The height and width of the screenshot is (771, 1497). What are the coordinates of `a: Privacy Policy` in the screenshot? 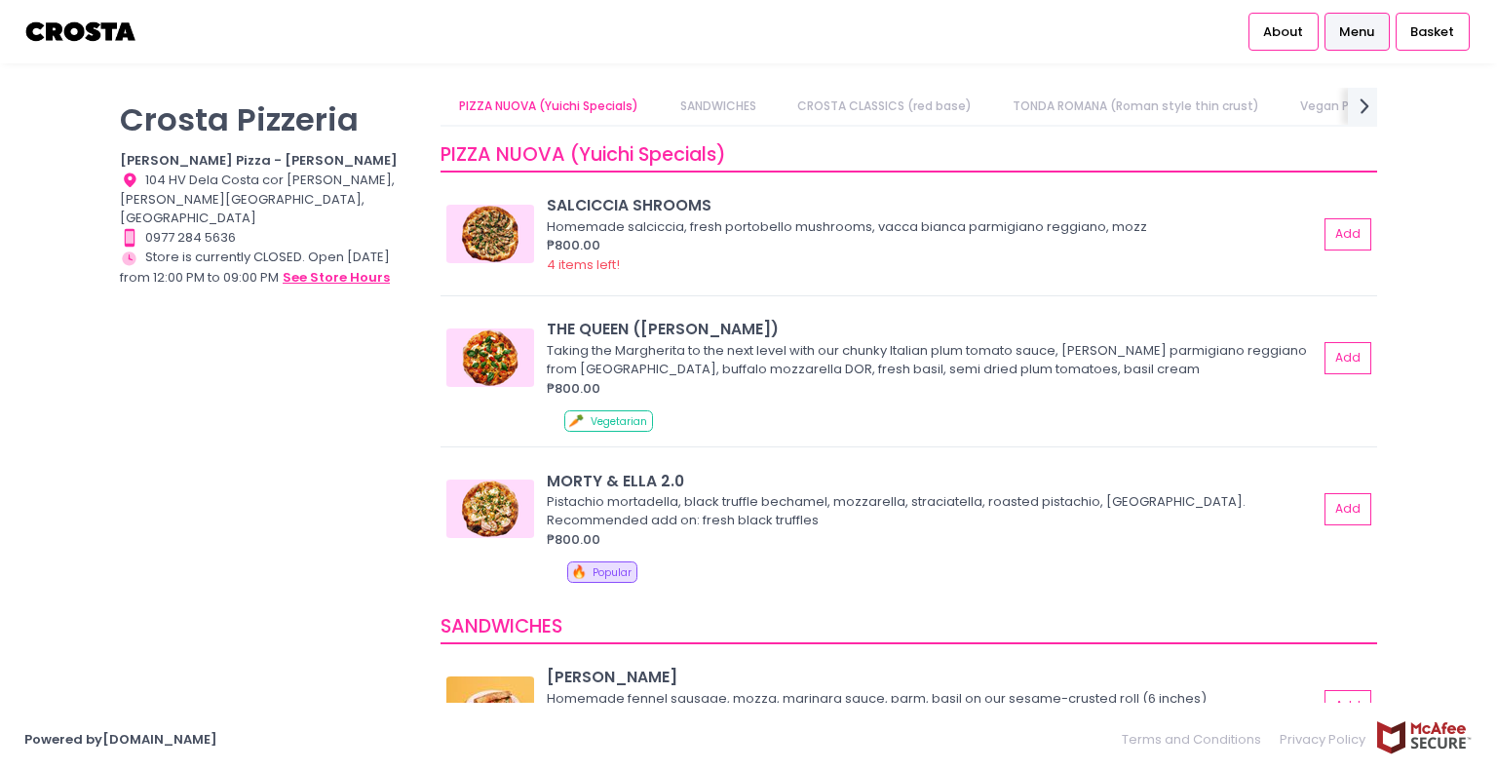 It's located at (1323, 739).